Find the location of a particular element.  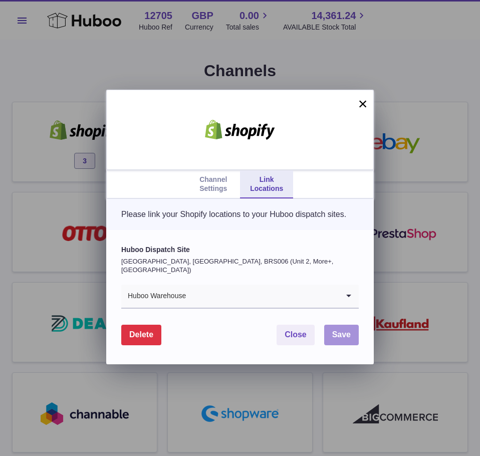

label: Huboo Dispatch Site is located at coordinates (240, 250).